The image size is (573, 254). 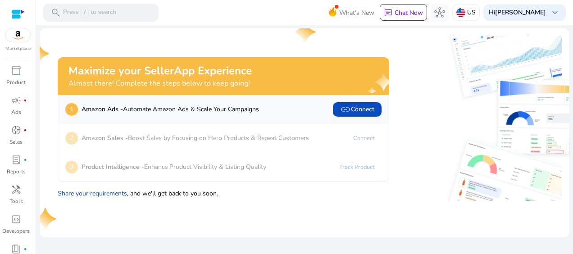 What do you see at coordinates (113, 167) in the screenshot?
I see `b: Product Intelligence -` at bounding box center [113, 167].